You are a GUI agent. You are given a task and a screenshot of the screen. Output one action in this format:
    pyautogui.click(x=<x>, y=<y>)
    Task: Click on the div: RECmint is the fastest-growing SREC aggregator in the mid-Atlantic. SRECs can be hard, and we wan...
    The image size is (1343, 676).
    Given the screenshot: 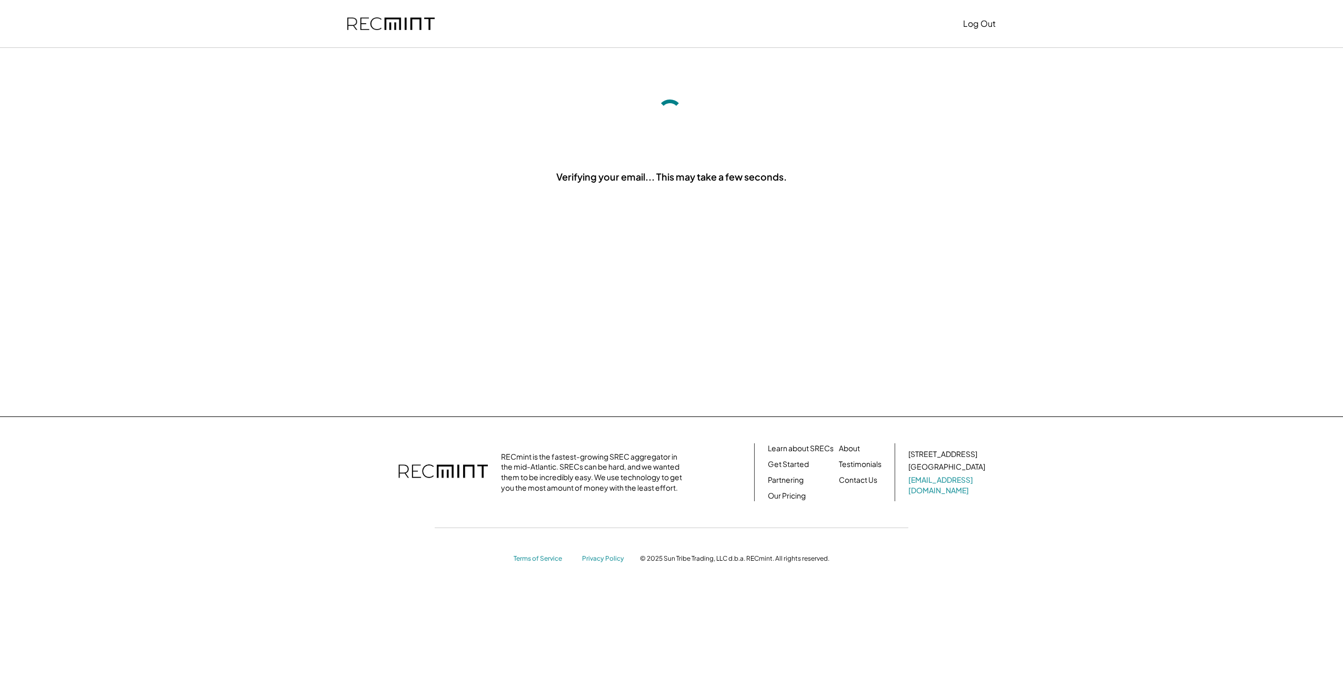 What is the action you would take?
    pyautogui.click(x=594, y=472)
    